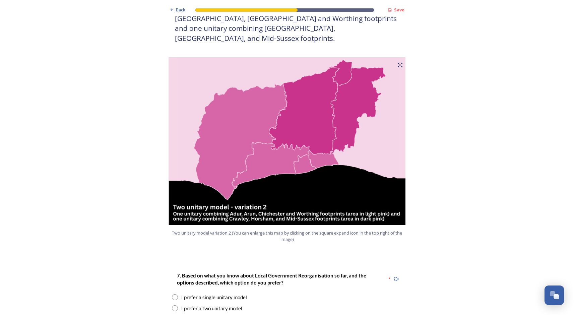 Image resolution: width=574 pixels, height=315 pixels. What do you see at coordinates (212, 308) in the screenshot?
I see `div: I prefer a two unitary model` at bounding box center [212, 308].